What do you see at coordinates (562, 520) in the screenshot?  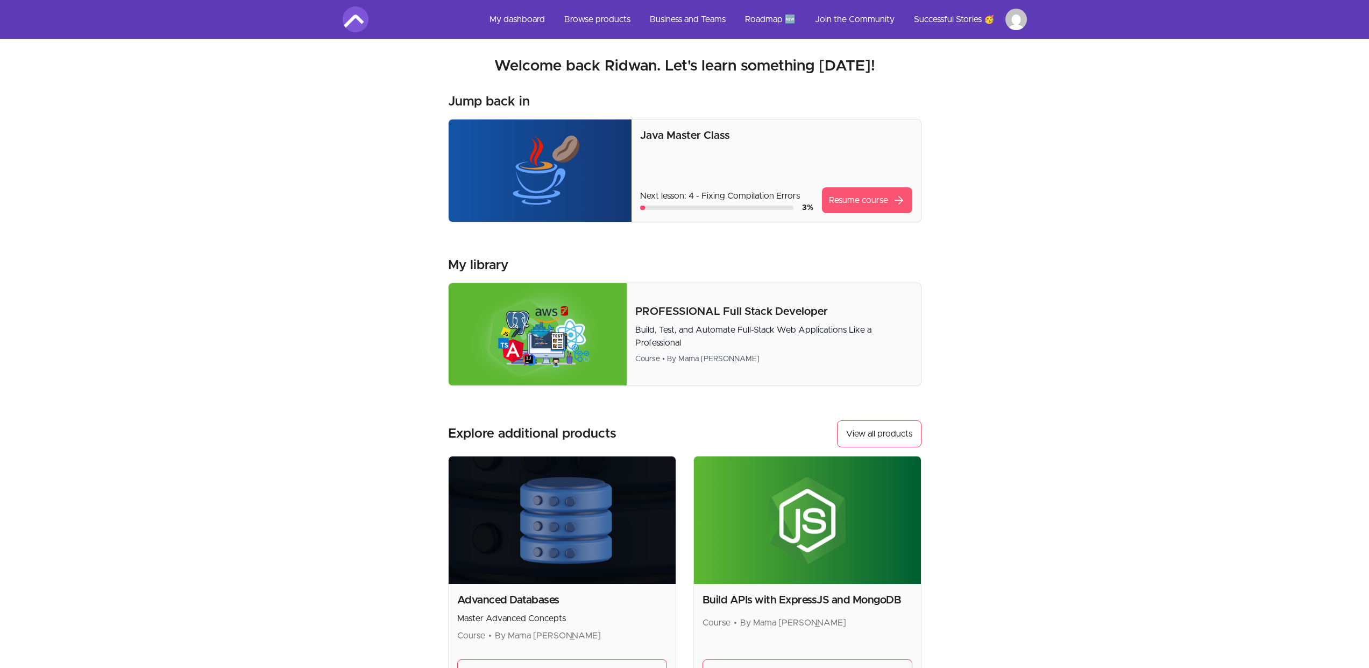 I see `img: Product image for Advanced Databases` at bounding box center [562, 520].